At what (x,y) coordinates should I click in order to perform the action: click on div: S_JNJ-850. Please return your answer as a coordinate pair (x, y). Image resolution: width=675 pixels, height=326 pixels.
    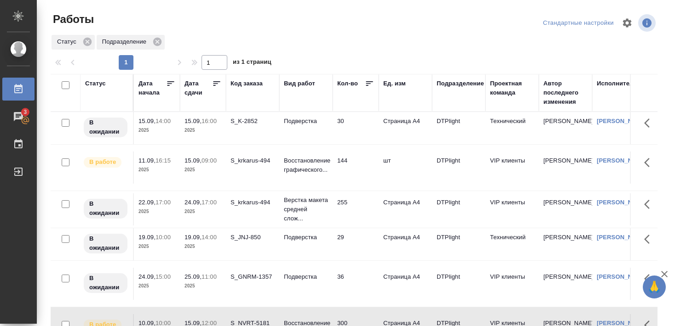
    Looking at the image, I should click on (252, 238).